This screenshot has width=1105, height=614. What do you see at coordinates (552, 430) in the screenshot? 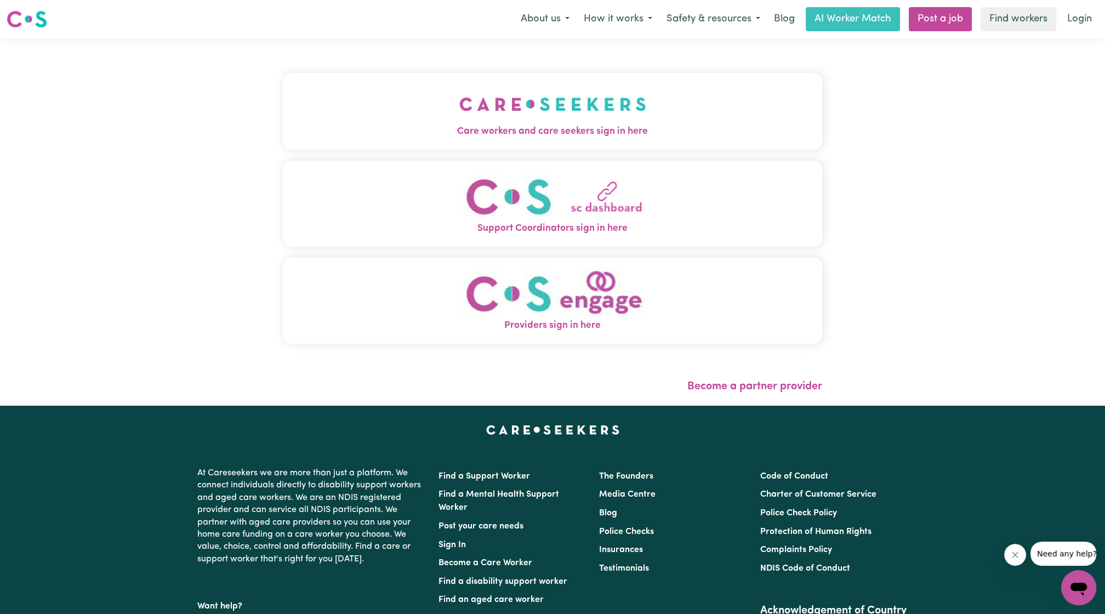
I see `a: Careseekers home page` at bounding box center [552, 430].